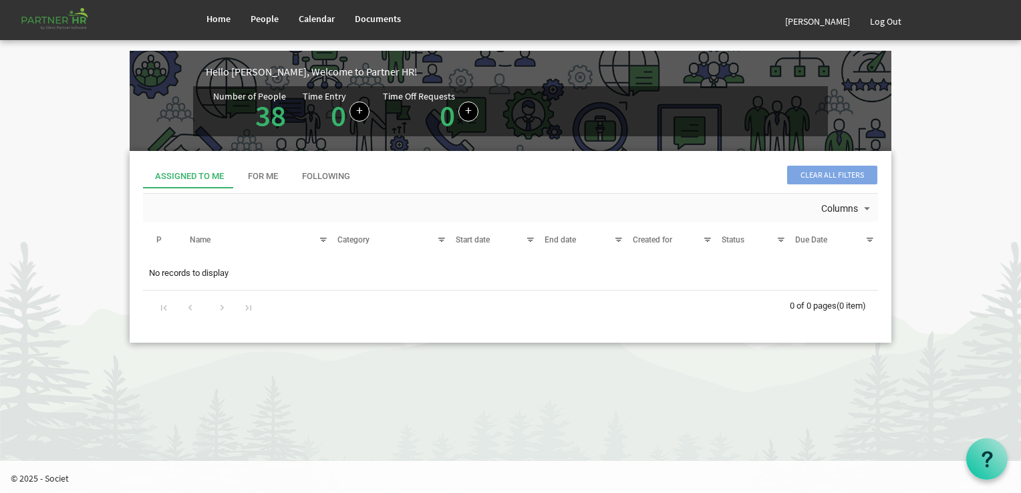 The image size is (1021, 493). Describe the element at coordinates (263, 176) in the screenshot. I see `div: For Me` at that location.